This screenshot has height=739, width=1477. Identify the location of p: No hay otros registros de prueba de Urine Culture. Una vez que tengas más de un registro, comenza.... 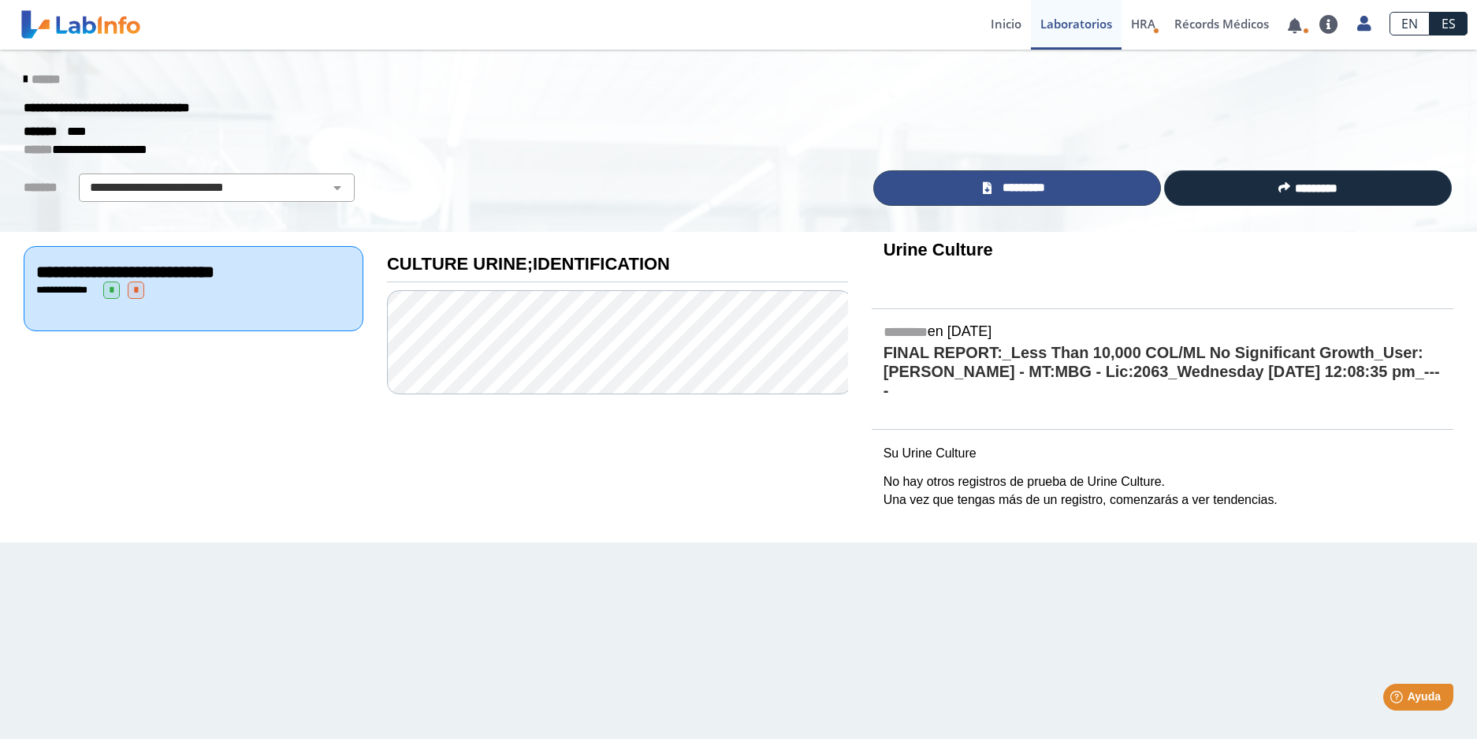
(1163, 491).